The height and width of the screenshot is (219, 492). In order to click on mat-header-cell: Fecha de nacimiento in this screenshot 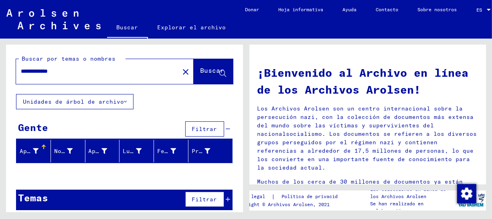, I will do `click(171, 151)`.